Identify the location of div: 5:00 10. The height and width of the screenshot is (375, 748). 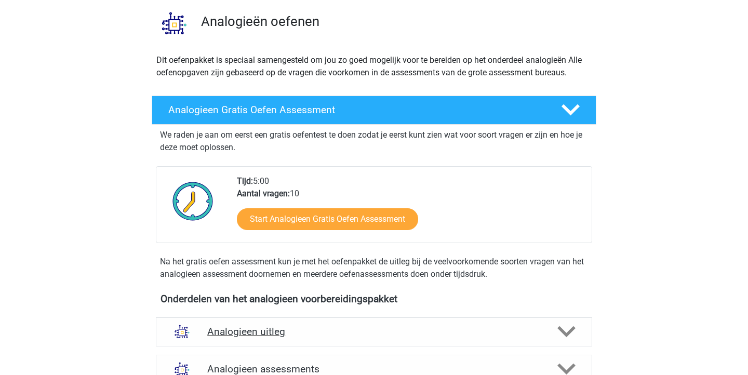
(410, 209).